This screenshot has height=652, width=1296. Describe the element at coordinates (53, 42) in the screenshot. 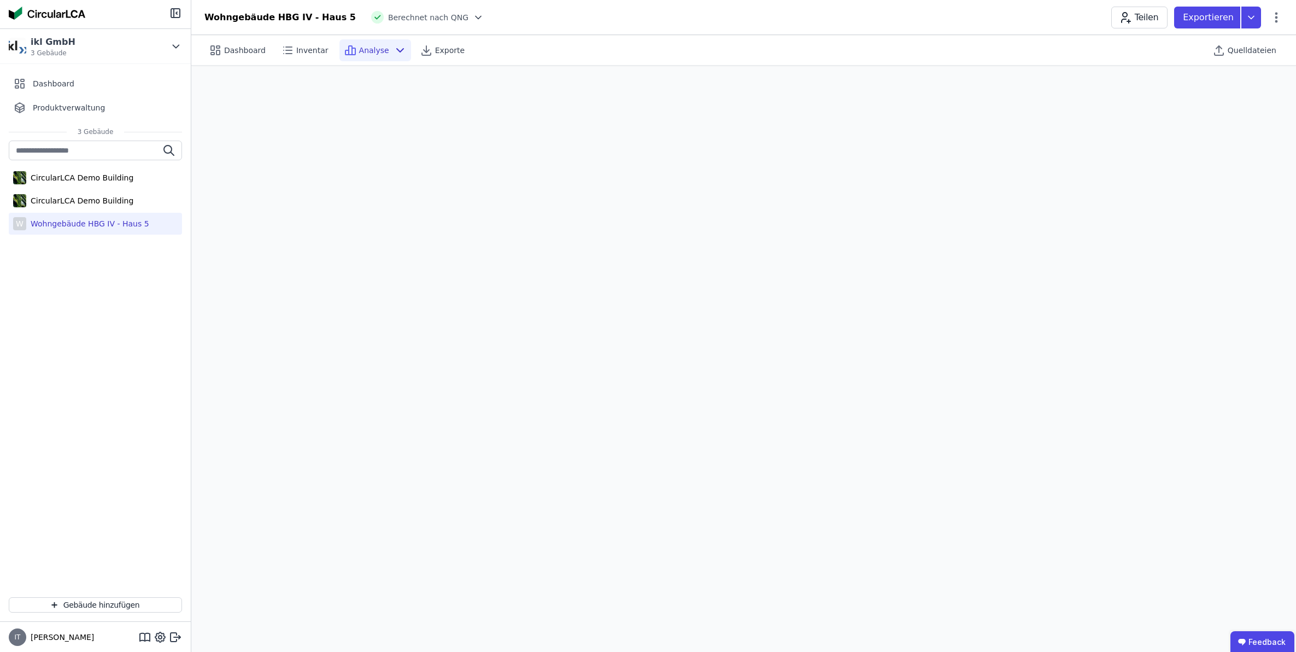

I see `div: ikl GmbH` at that location.